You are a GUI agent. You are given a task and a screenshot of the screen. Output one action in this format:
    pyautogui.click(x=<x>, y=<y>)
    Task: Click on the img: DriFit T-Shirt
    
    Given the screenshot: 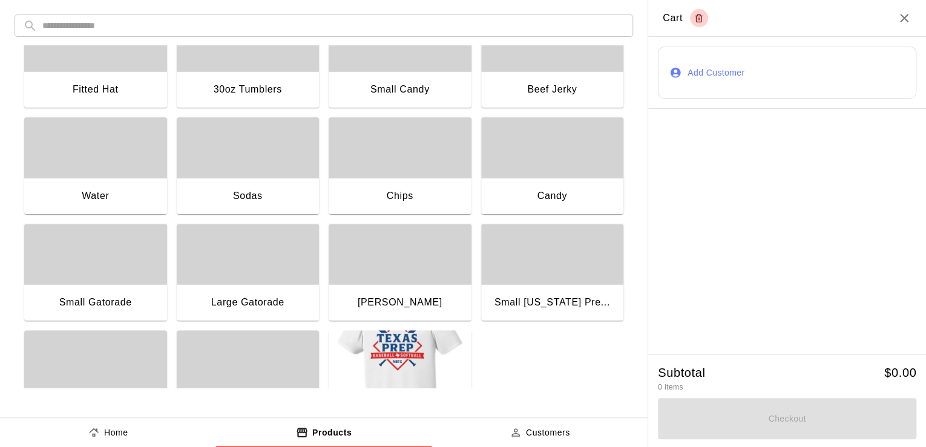 What is the action you would take?
    pyautogui.click(x=400, y=361)
    